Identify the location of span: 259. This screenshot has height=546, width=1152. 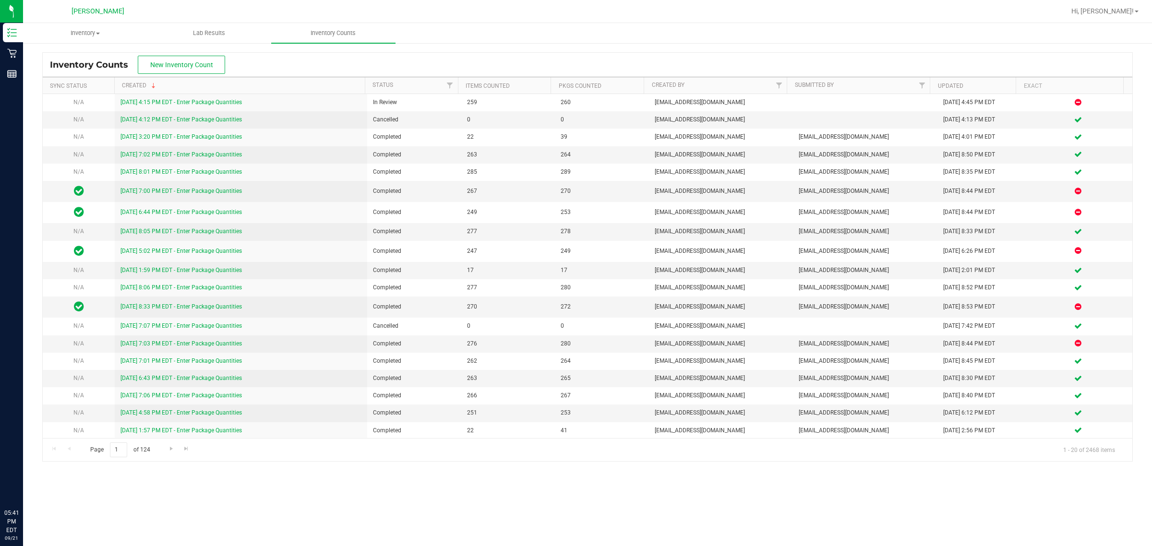
(508, 102).